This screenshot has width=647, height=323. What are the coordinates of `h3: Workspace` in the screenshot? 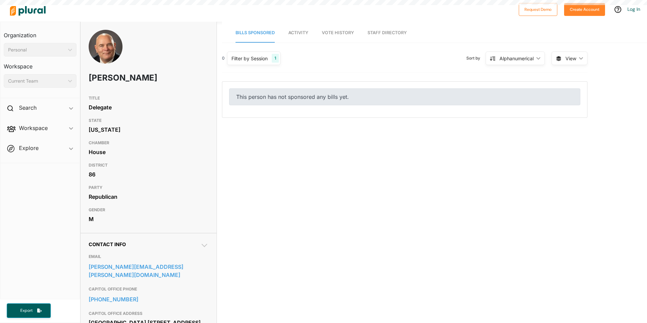 It's located at (40, 64).